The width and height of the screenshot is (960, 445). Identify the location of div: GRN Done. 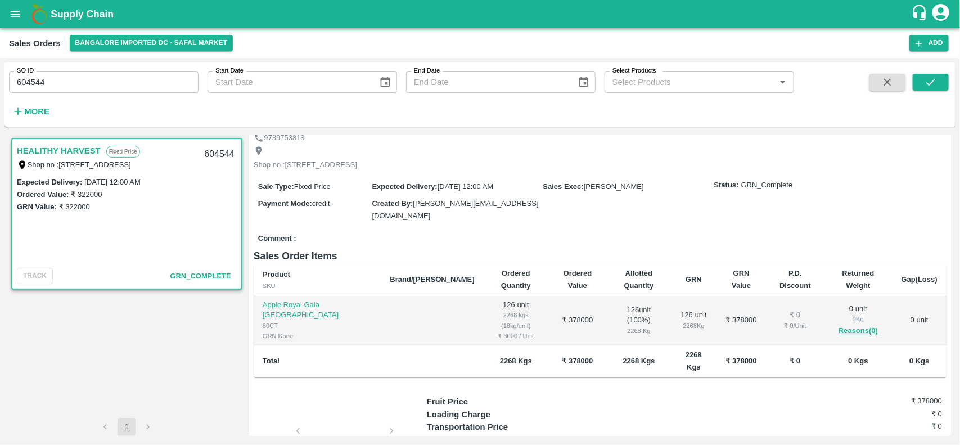
(317, 336).